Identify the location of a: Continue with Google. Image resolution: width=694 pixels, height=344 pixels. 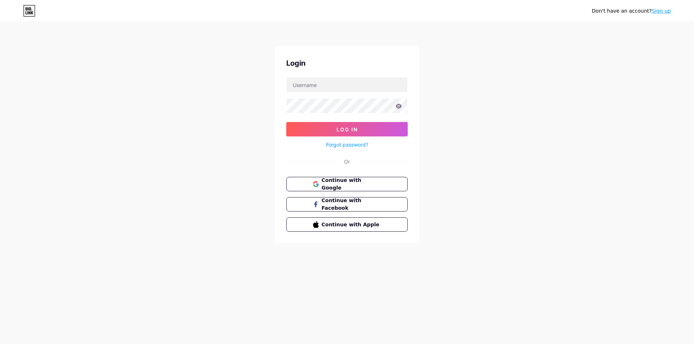
(347, 184).